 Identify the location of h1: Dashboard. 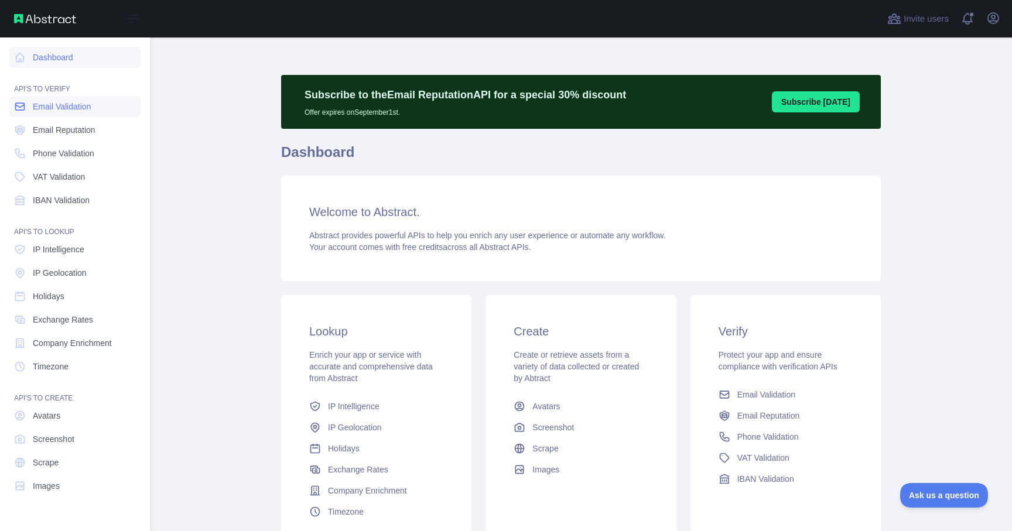
(581, 157).